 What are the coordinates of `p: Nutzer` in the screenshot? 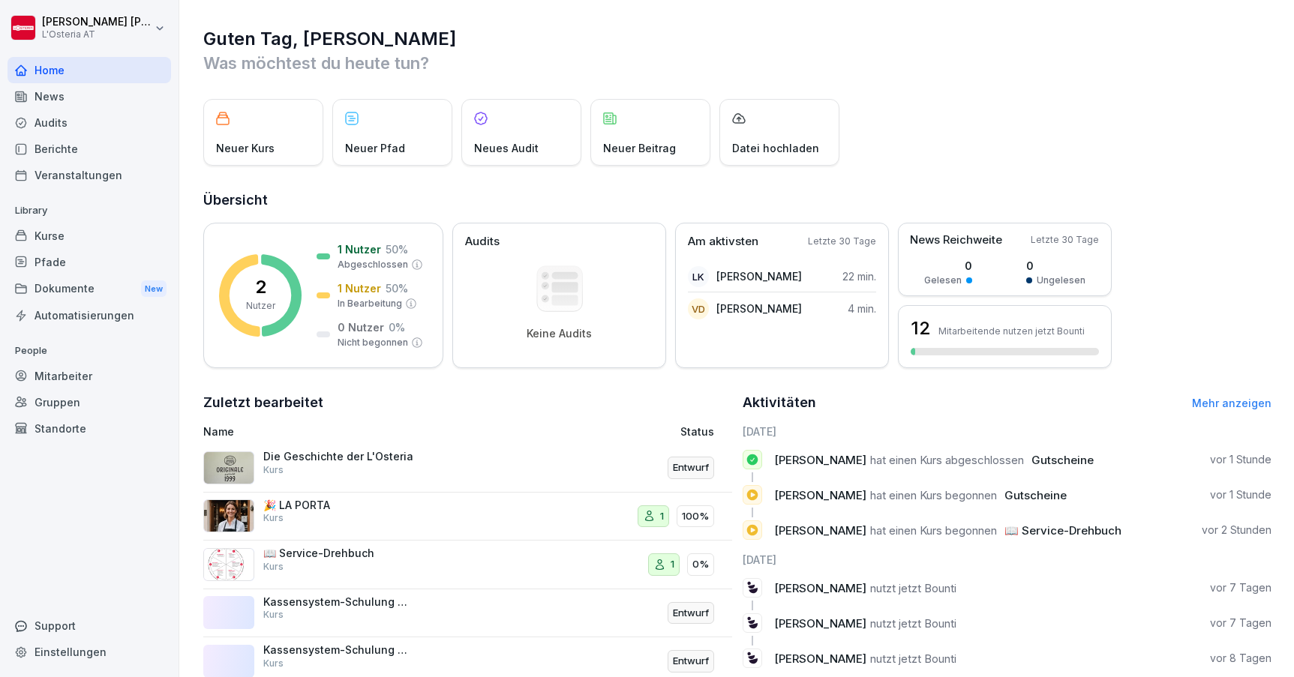 It's located at (260, 306).